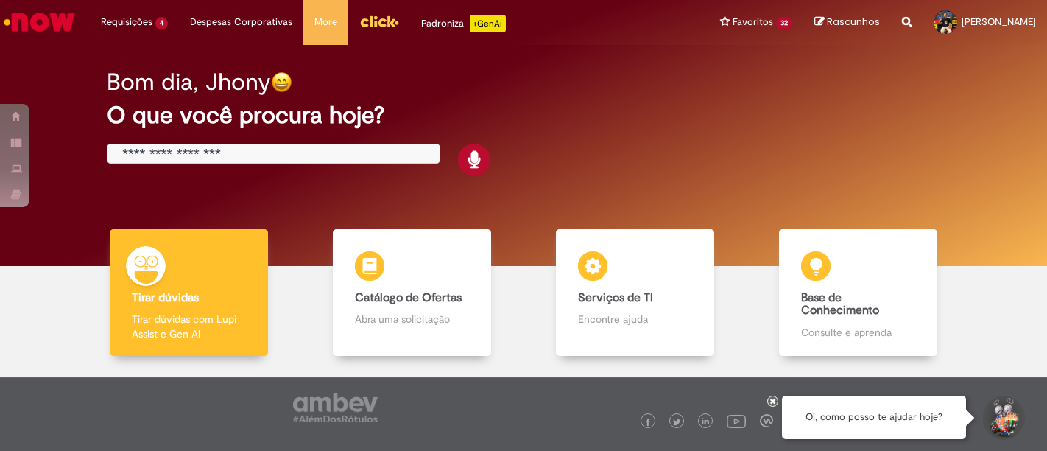  I want to click on b: Tirar dúvidas, so click(165, 297).